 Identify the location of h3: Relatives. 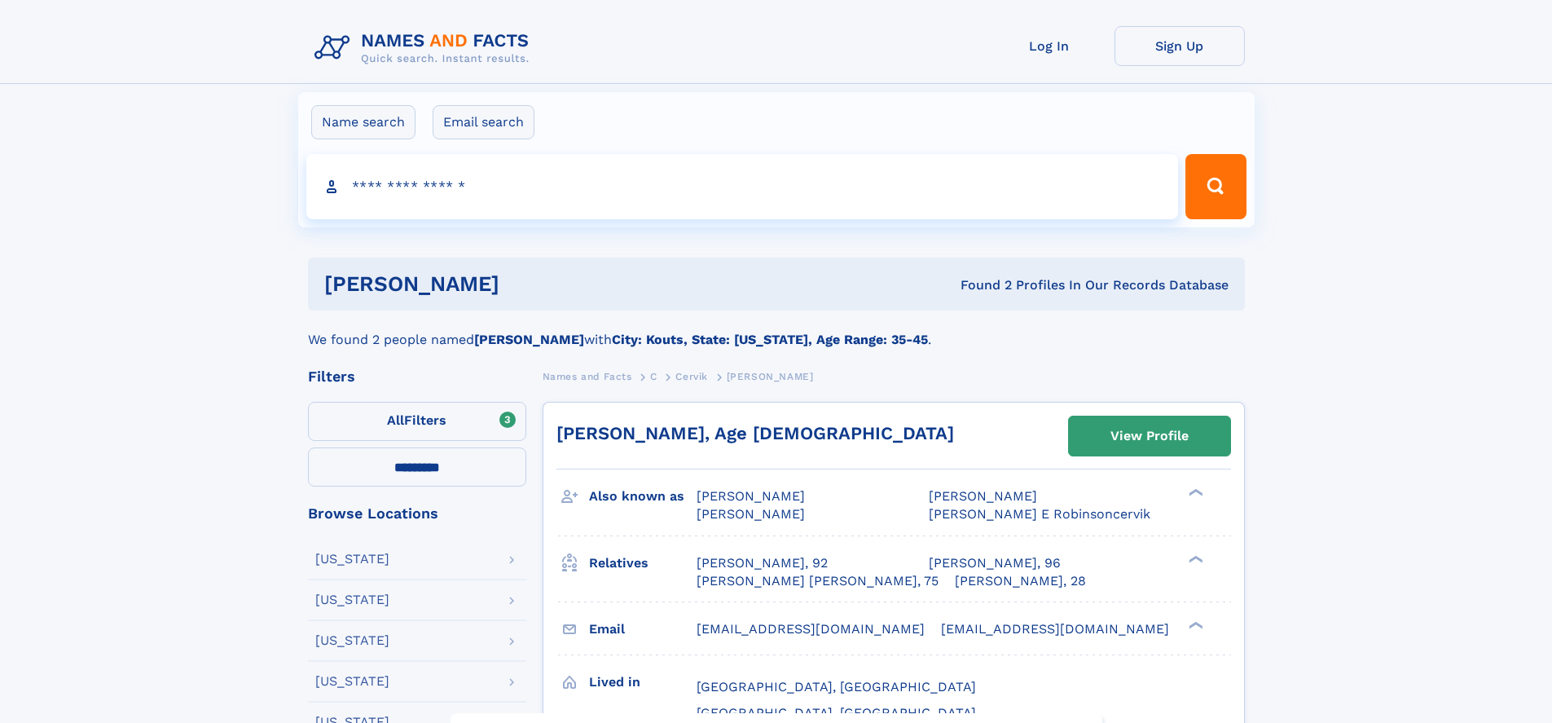
(643, 563).